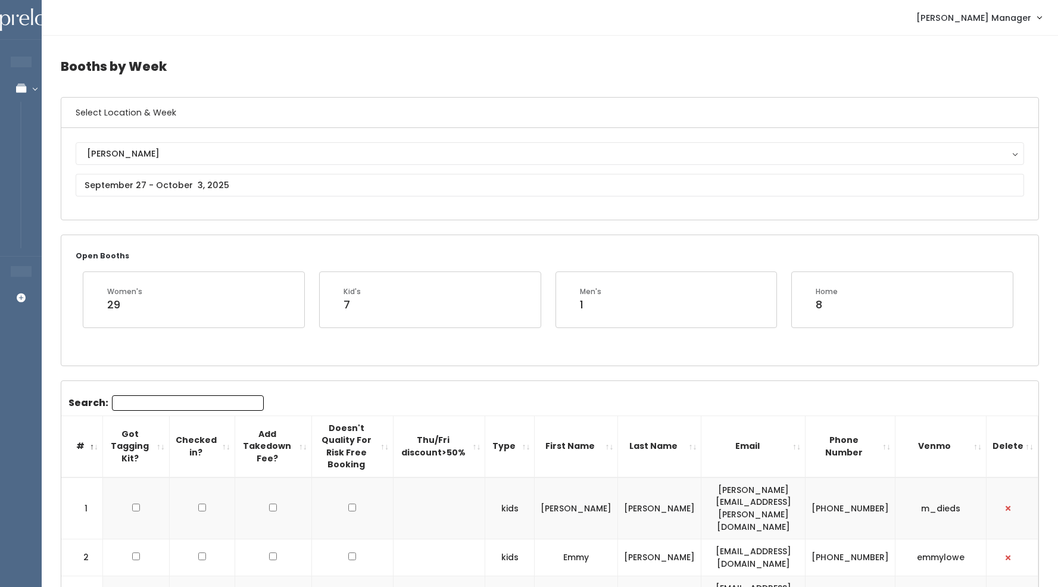 This screenshot has height=587, width=1058. What do you see at coordinates (202, 447) in the screenshot?
I see `th: Checked in?: activate to sort column ascending` at bounding box center [202, 447].